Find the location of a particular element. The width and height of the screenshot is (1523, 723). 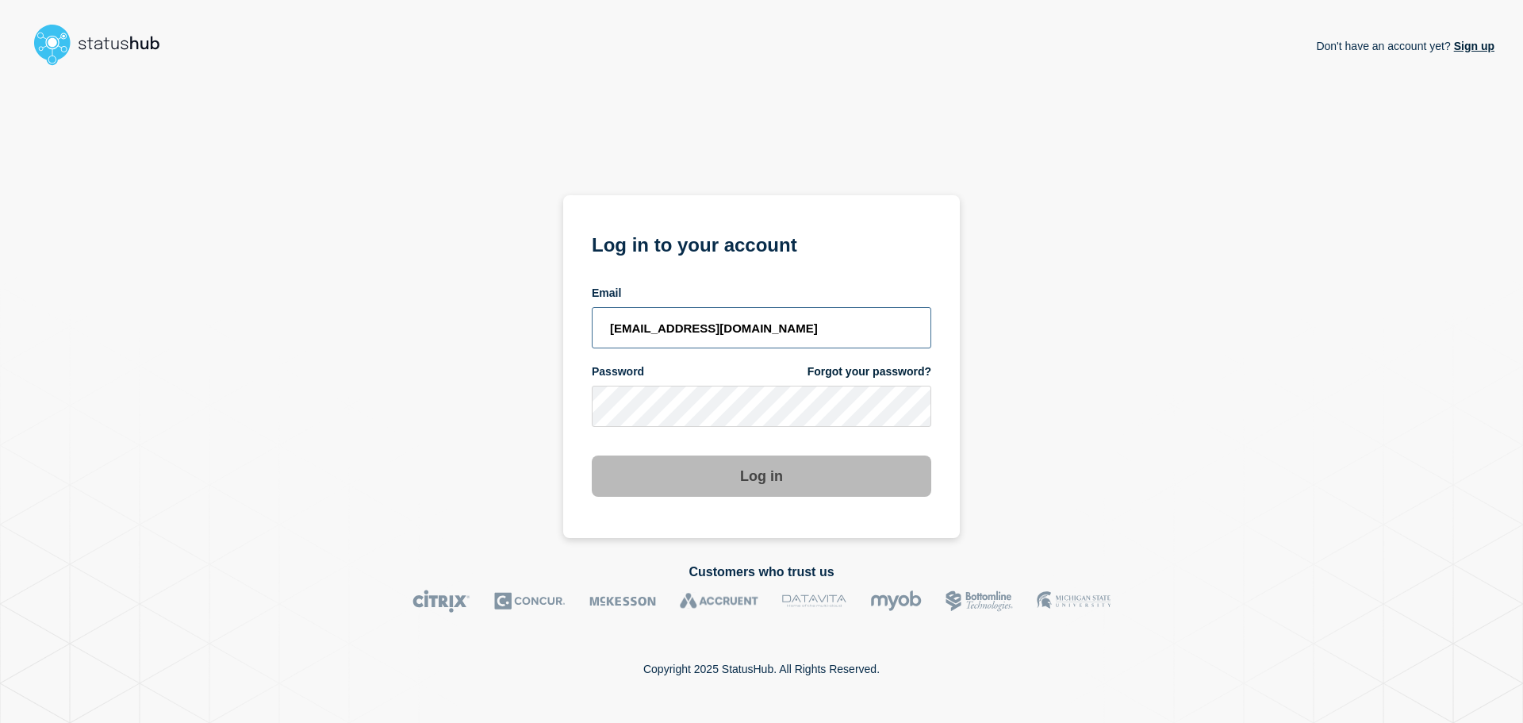

p: Copyright 2025 StatusHub. All Rights Reserved. is located at coordinates (761, 669).